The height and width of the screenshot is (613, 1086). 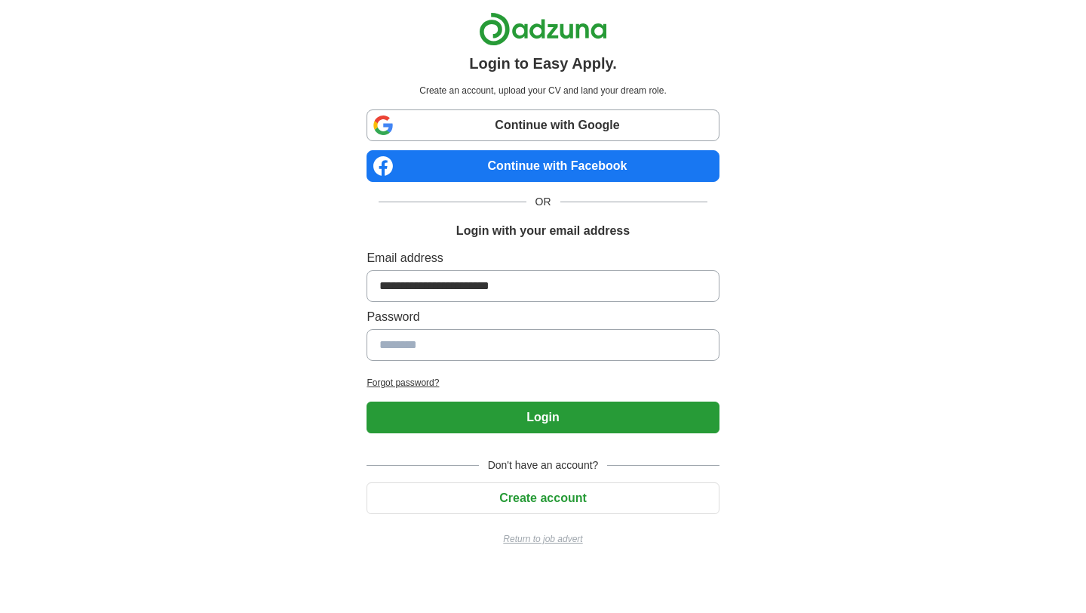 What do you see at coordinates (543, 465) in the screenshot?
I see `span: Don't have an account?` at bounding box center [543, 465].